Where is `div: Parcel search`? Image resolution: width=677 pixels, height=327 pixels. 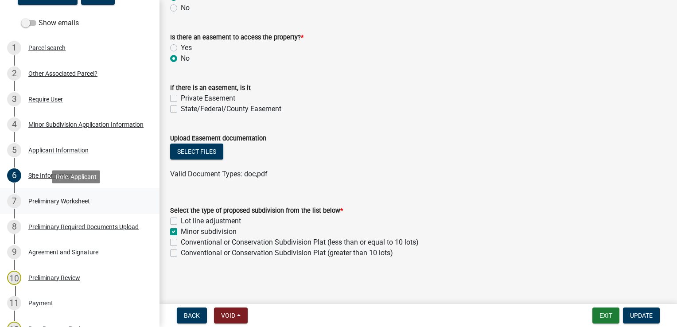 div: Parcel search is located at coordinates (47, 48).